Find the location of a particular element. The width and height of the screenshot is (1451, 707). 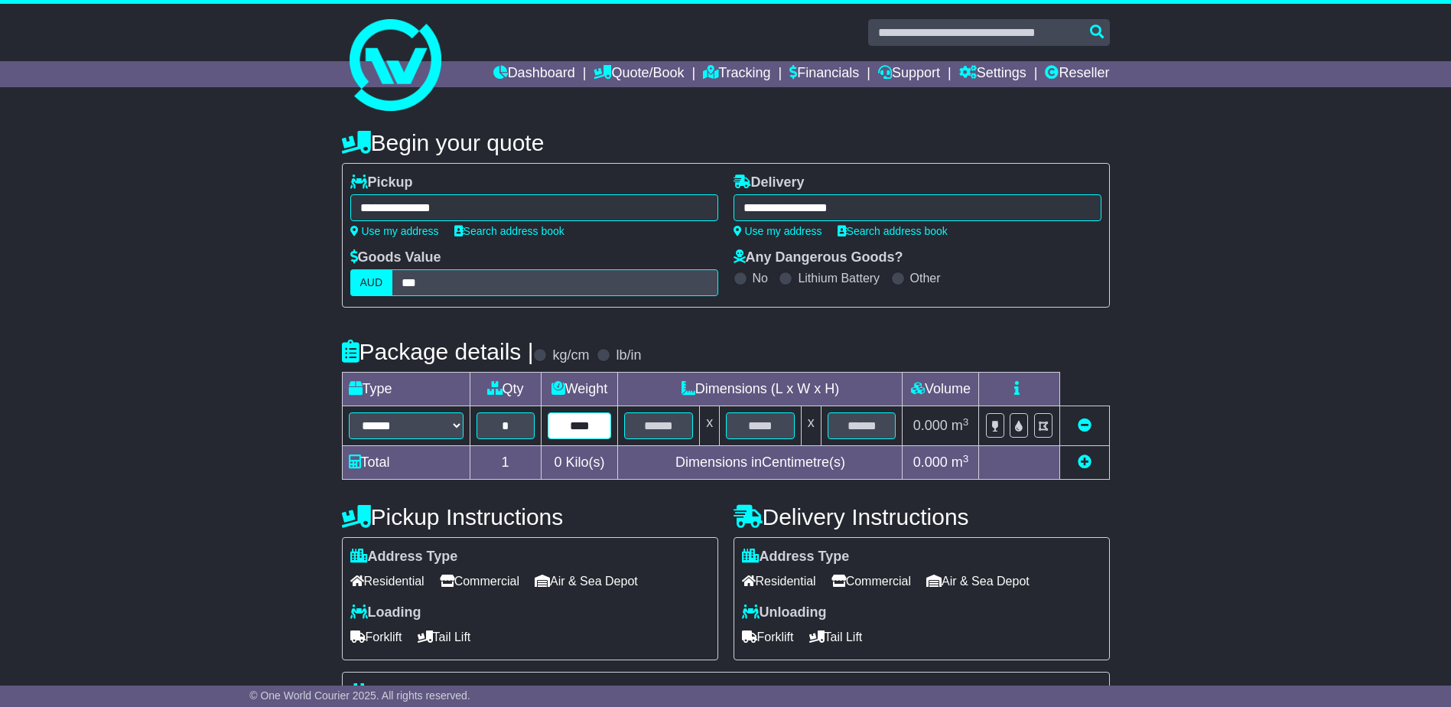

label: Lithium Battery is located at coordinates (838, 278).